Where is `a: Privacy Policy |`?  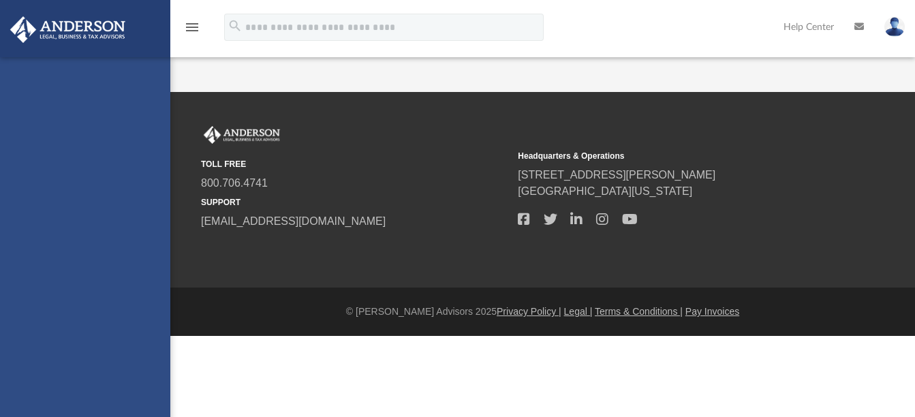
a: Privacy Policy | is located at coordinates (529, 311).